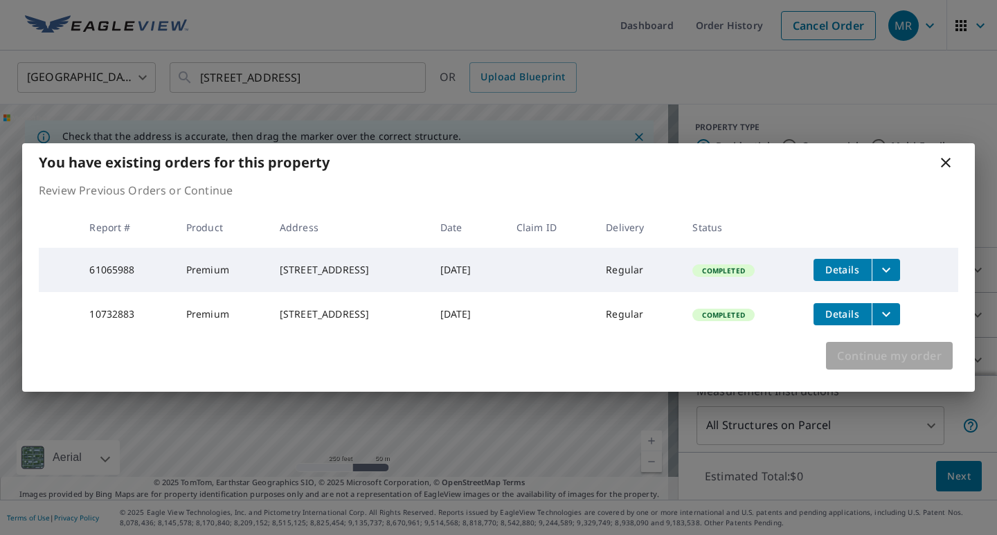  What do you see at coordinates (184, 162) in the screenshot?
I see `b: You have existing orders for this property` at bounding box center [184, 162].